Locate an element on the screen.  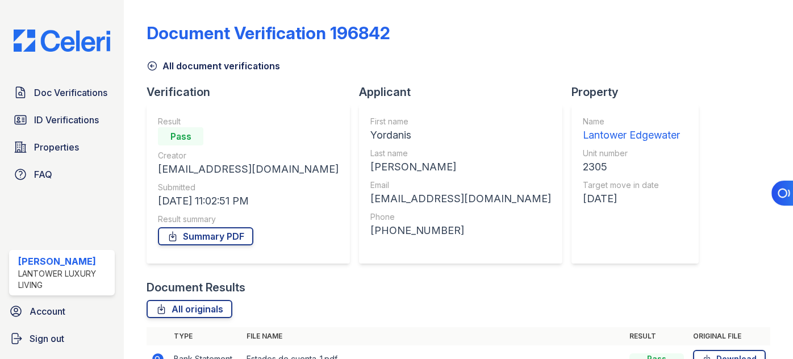
div: Email is located at coordinates (461, 185).